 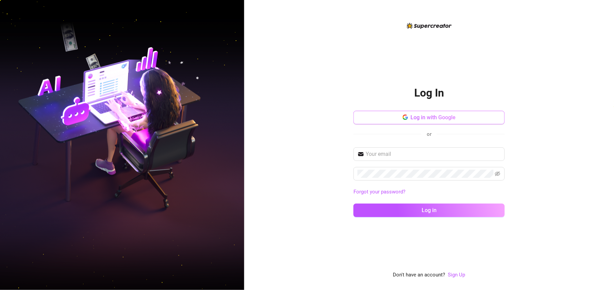 I want to click on img: logo-BBDzfeDw.svg, so click(x=429, y=26).